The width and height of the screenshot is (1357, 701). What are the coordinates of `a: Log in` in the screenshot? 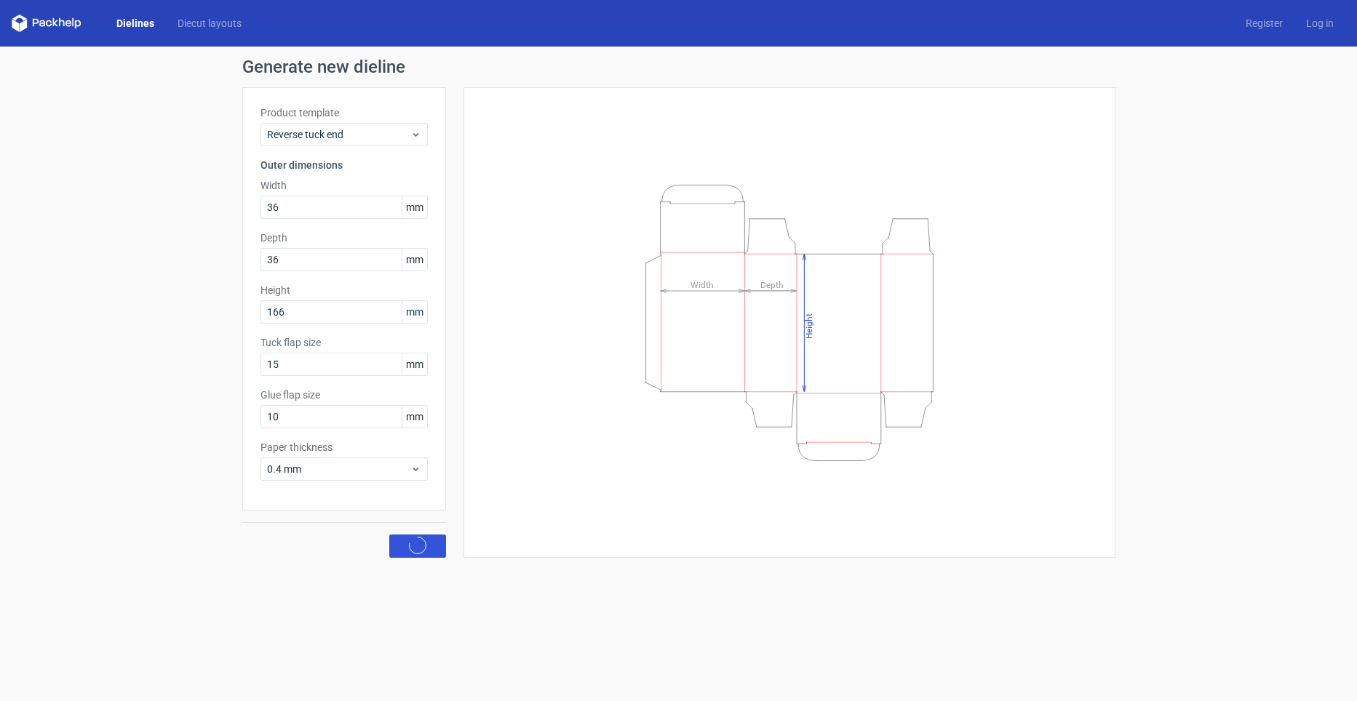 It's located at (1320, 23).